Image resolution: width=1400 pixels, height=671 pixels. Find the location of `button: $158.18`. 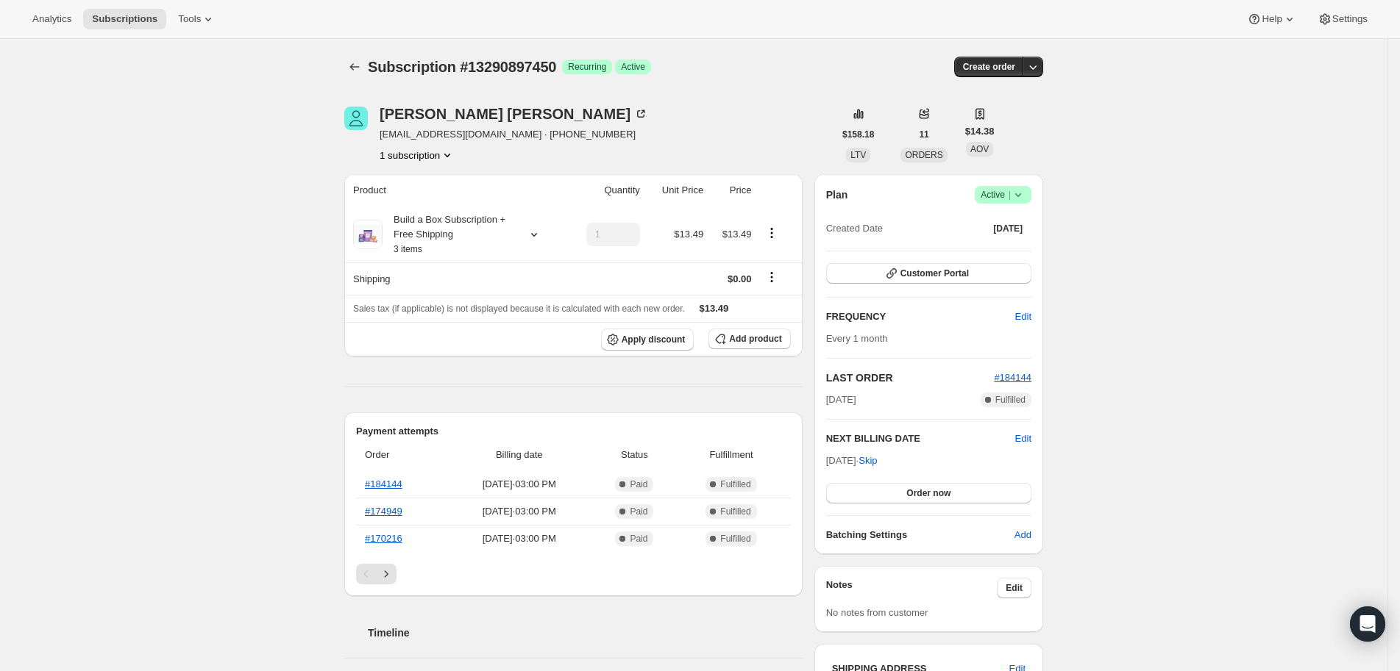

button: $158.18 is located at coordinates (858, 135).